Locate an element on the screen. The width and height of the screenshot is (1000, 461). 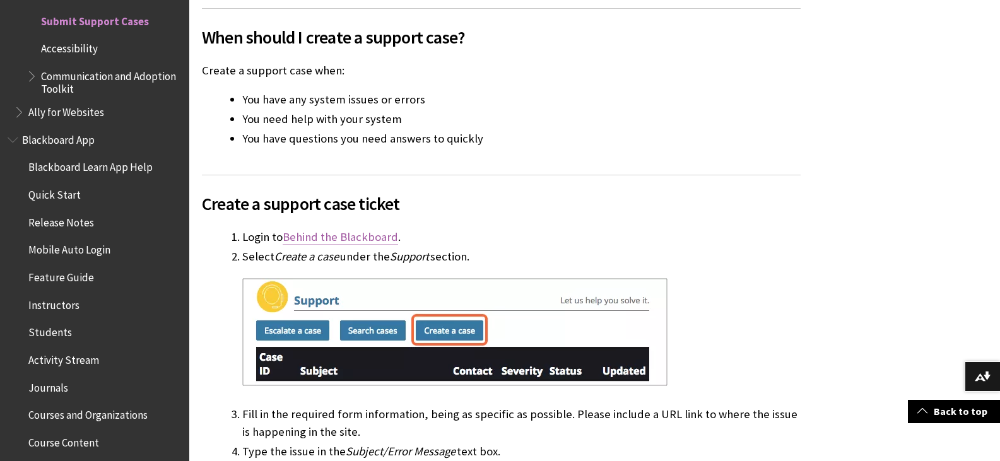
li: Fill in the required form information, being as specific as possible. Please include a URL link t... is located at coordinates (521, 423).